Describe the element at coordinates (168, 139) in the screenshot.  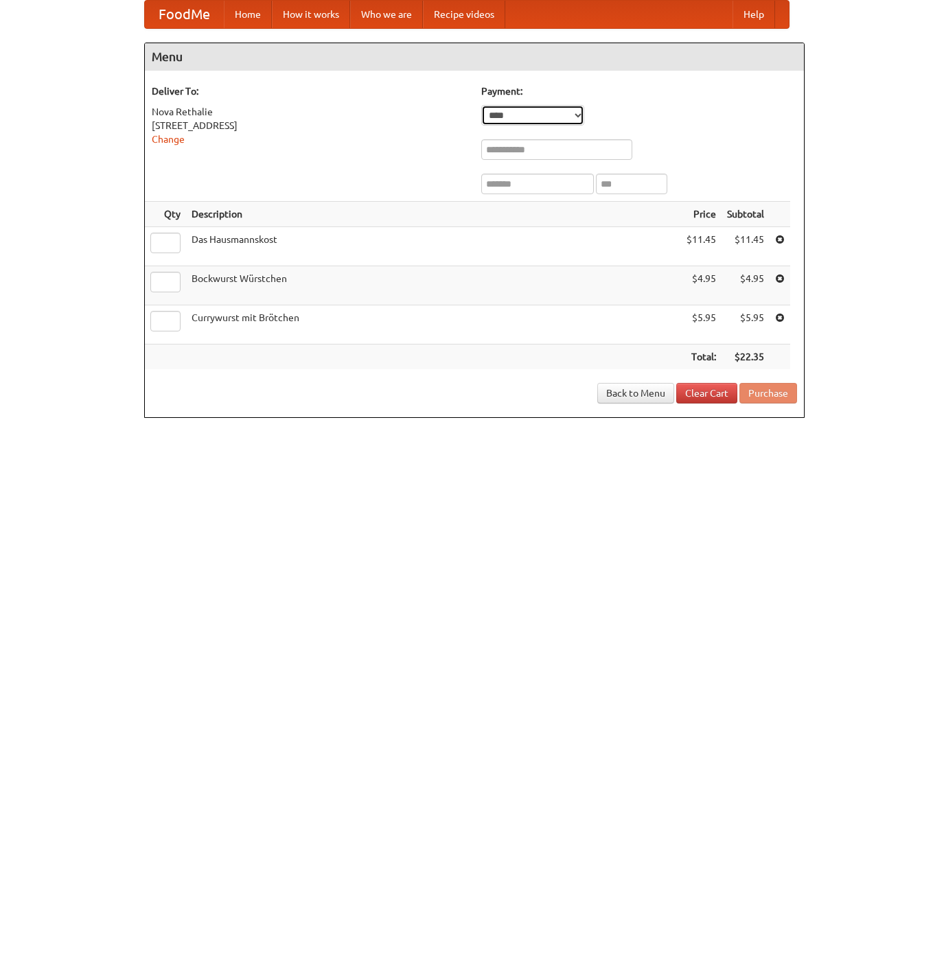
I see `a: Change` at that location.